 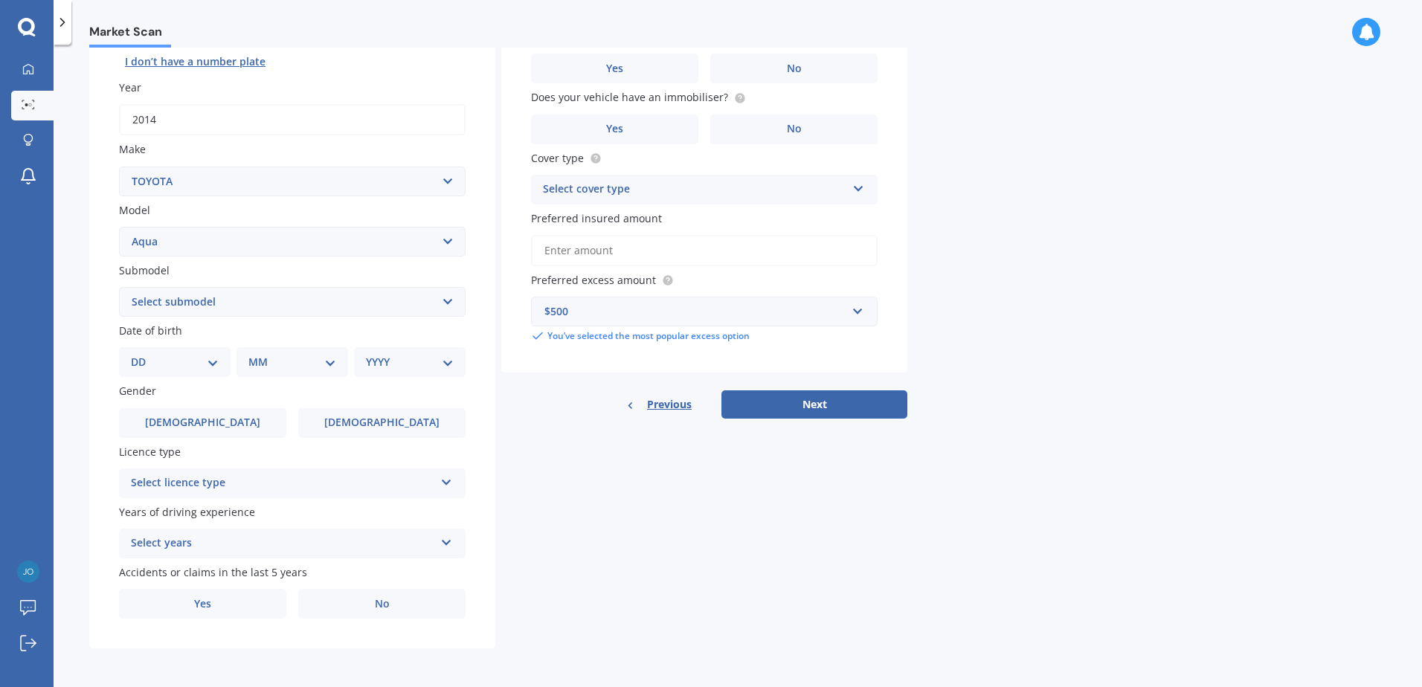 I want to click on span: Accidents or claims in the last 5 years, so click(x=213, y=572).